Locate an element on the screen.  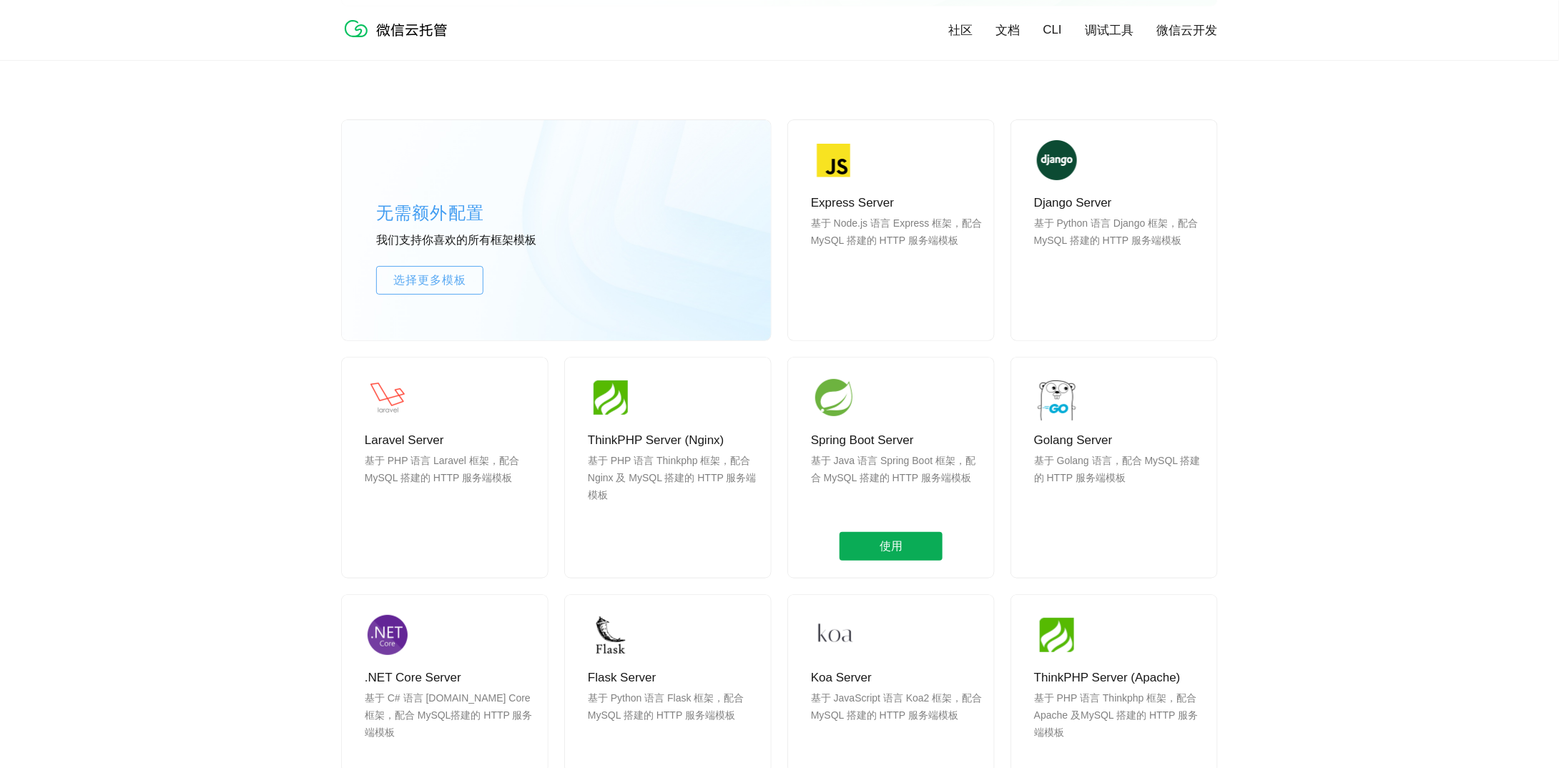
a: 微信云托管 is located at coordinates (399, 39).